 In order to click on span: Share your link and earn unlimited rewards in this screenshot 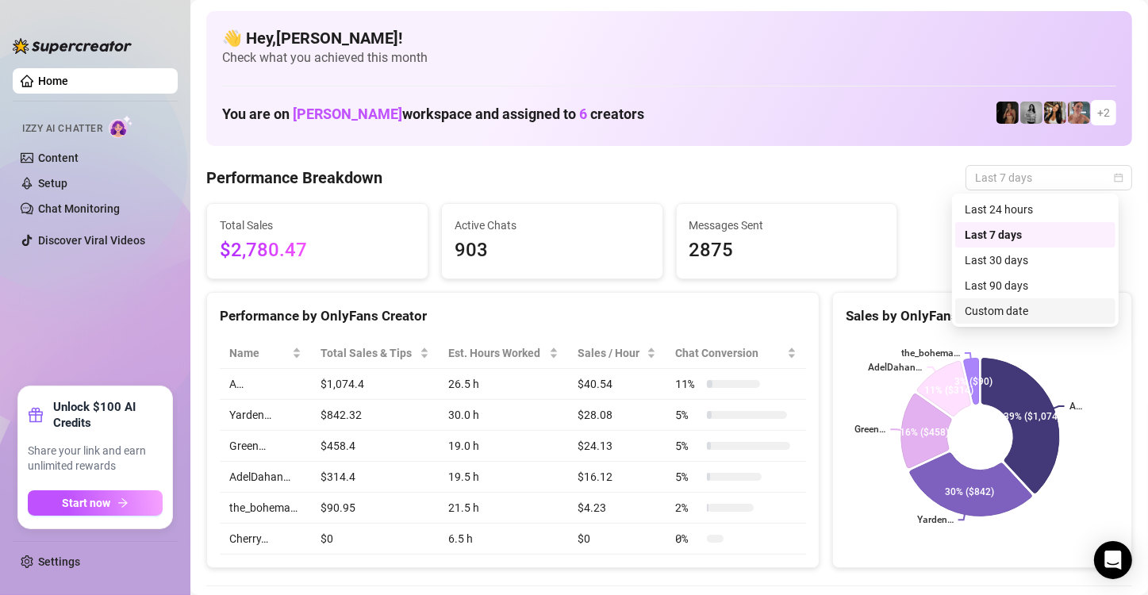, I will do `click(95, 459)`.